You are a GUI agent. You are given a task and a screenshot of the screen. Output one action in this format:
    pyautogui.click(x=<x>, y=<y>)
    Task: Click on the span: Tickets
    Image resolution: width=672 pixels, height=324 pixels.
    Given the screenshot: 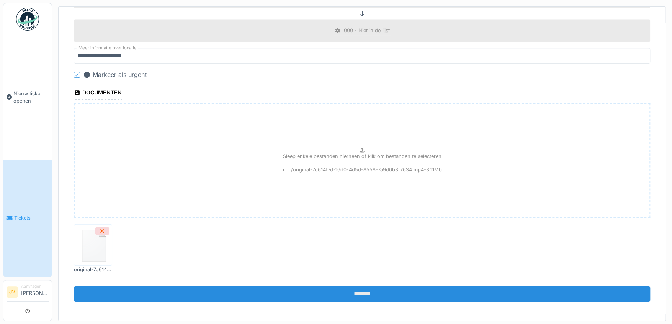 What is the action you would take?
    pyautogui.click(x=31, y=218)
    